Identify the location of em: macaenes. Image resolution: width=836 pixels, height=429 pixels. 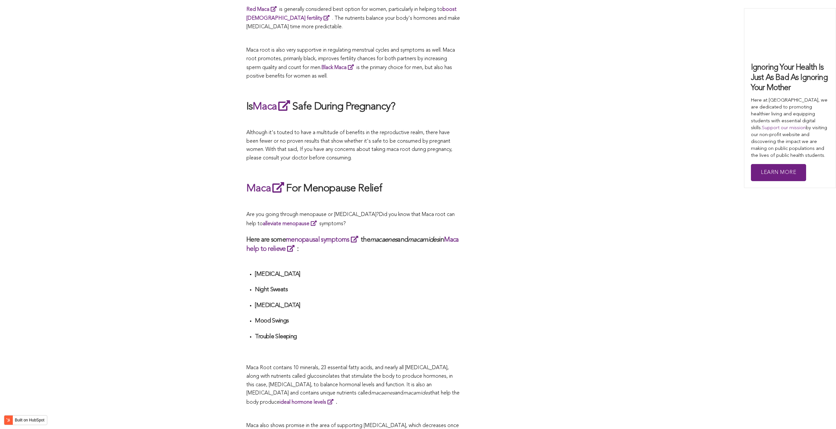
(384, 240).